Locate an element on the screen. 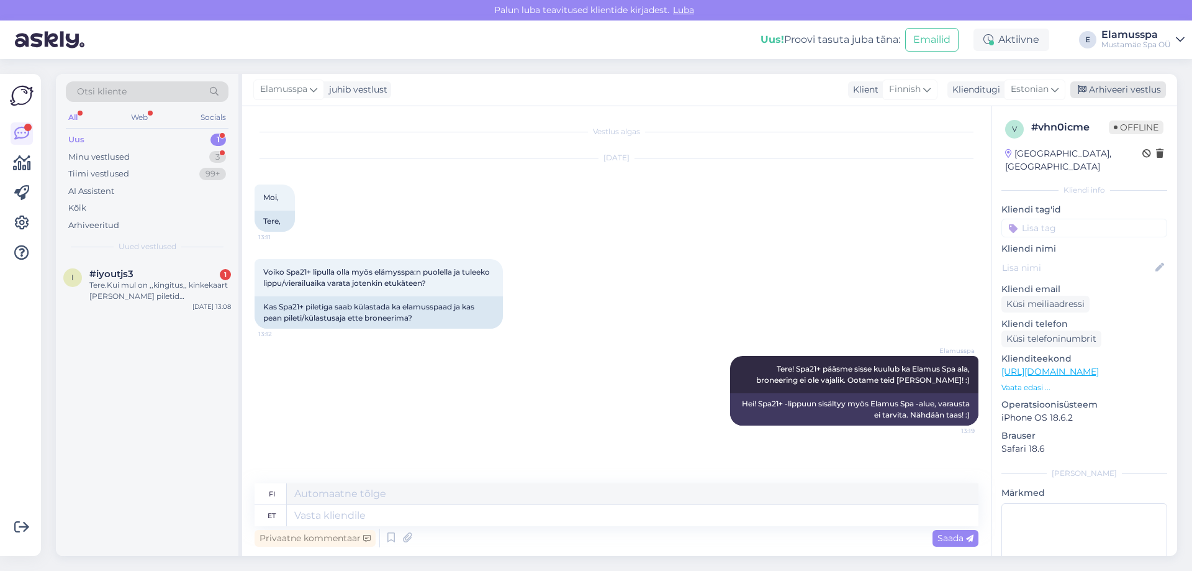 The width and height of the screenshot is (1192, 571). p: Klienditeekond is located at coordinates (1084, 358).